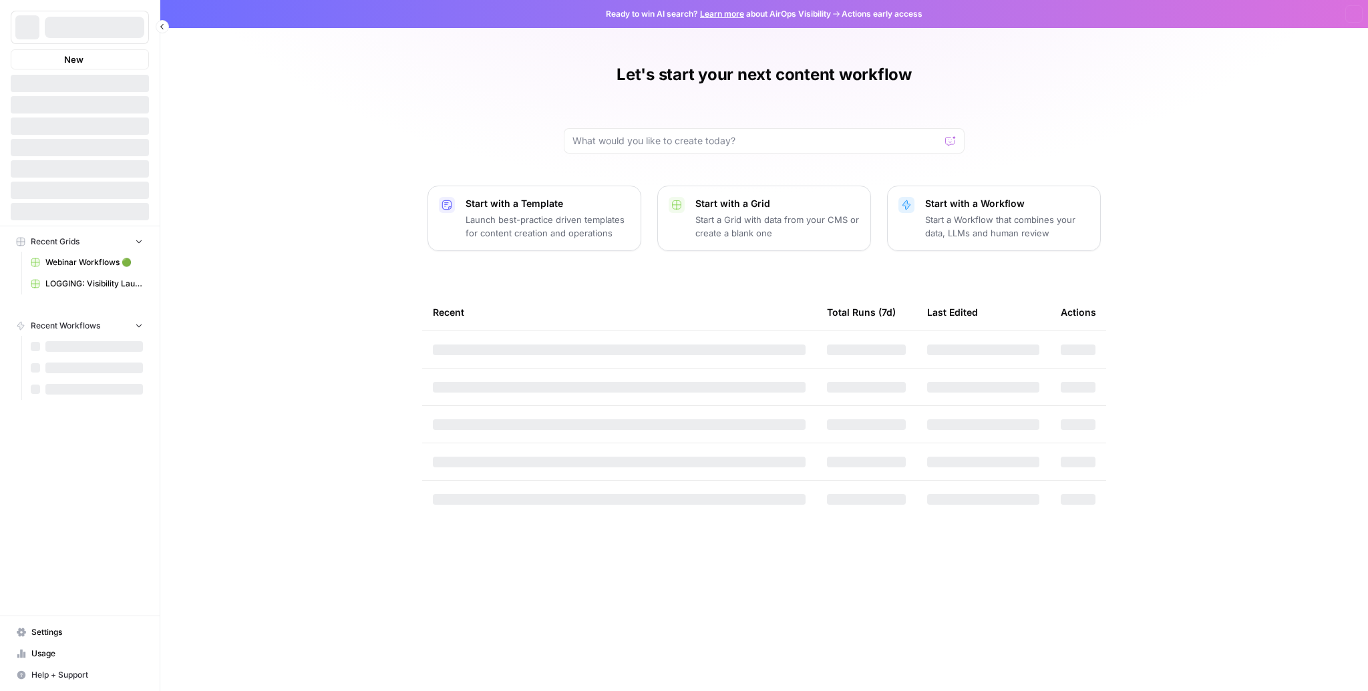  What do you see at coordinates (1078, 312) in the screenshot?
I see `div: Actions` at bounding box center [1078, 312].